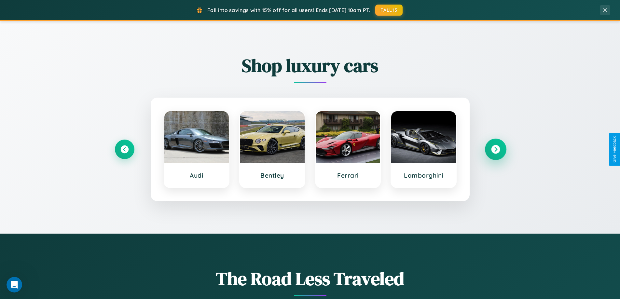 The image size is (620, 299). I want to click on h3: Lamborghini, so click(423, 175).